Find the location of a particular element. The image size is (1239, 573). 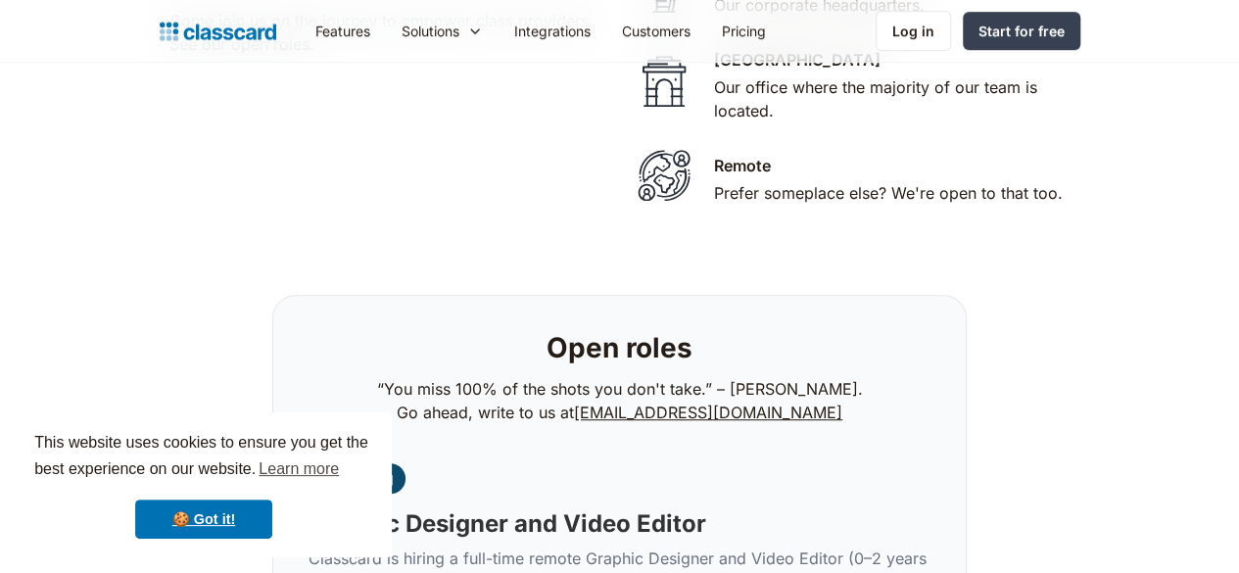

div: cookieconsent is located at coordinates (204, 485).